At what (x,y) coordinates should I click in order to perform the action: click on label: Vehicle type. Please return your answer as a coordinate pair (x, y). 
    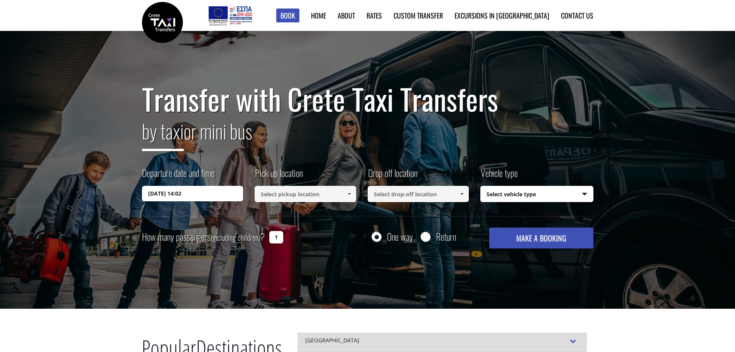
    Looking at the image, I should click on (499, 176).